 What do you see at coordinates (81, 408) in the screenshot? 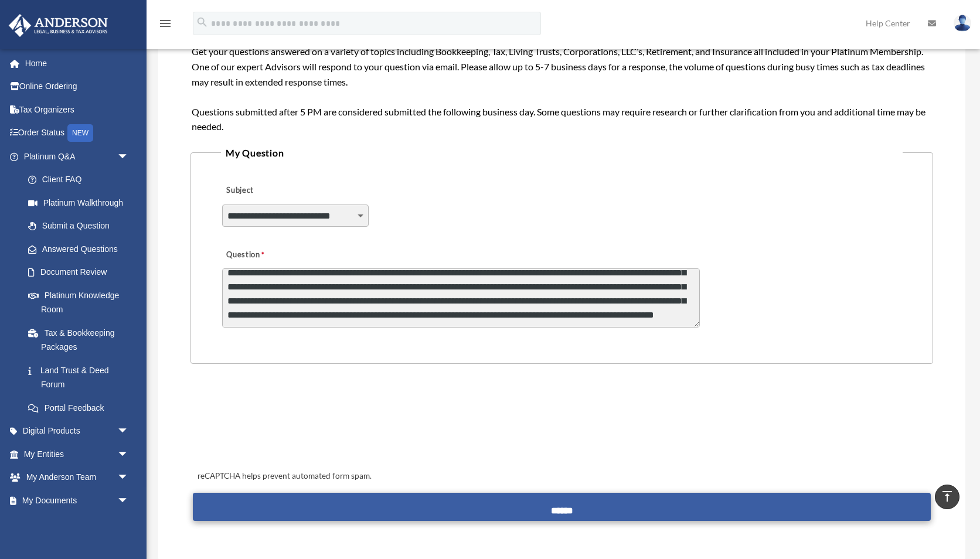
I see `a: Portal Feedback` at bounding box center [81, 408].